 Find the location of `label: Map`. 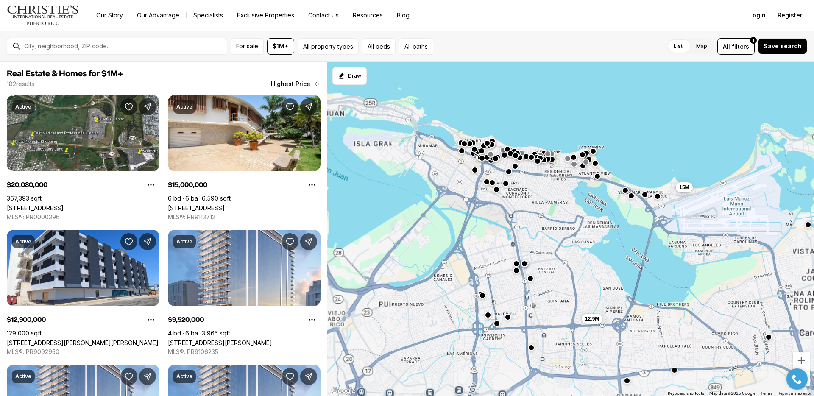

label: Map is located at coordinates (702, 46).